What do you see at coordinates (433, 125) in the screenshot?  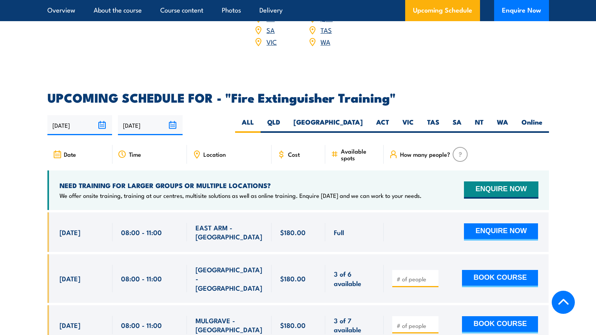 I see `label: TAS` at bounding box center [433, 125].